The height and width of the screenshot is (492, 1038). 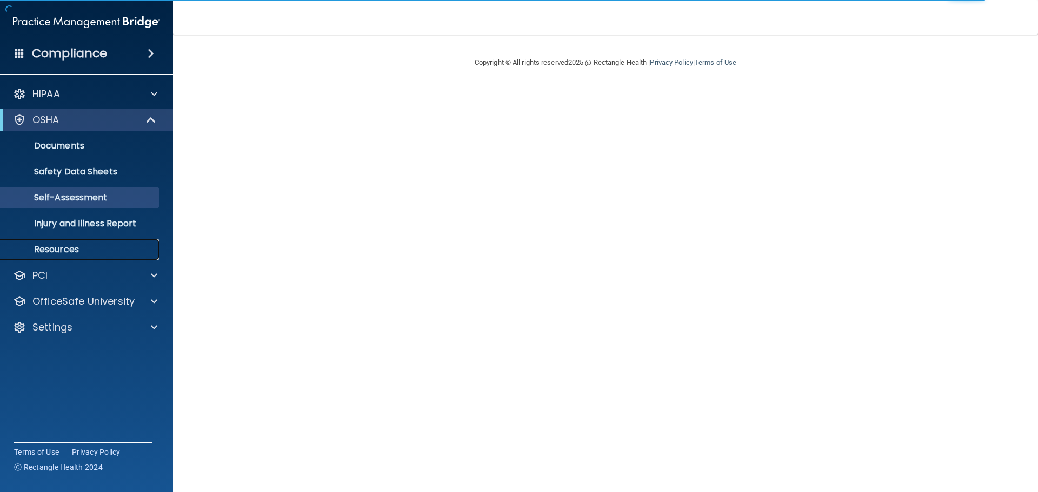 What do you see at coordinates (46, 120) in the screenshot?
I see `p: OSHA` at bounding box center [46, 120].